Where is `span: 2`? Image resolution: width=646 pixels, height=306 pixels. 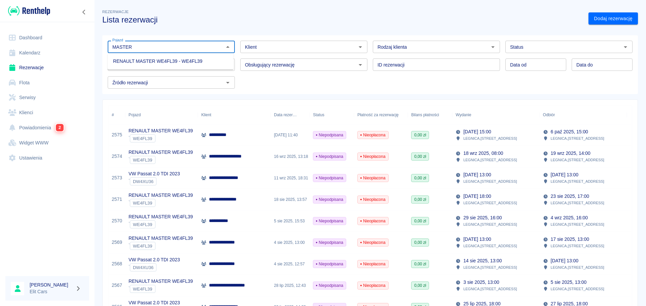 span: 2 is located at coordinates (60, 128).